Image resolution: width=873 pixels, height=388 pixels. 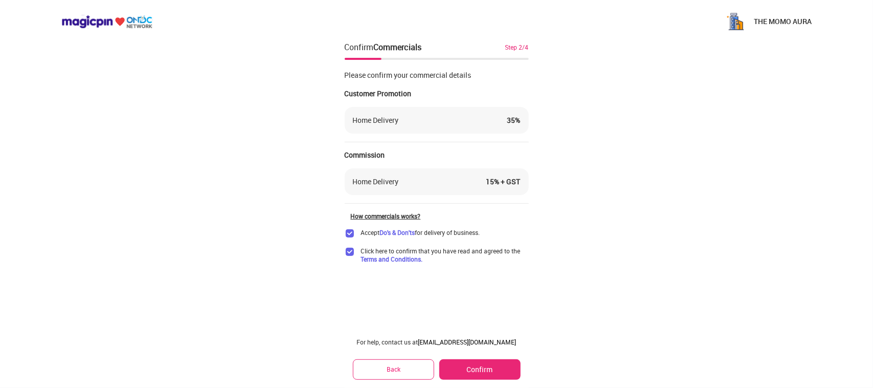 What do you see at coordinates (376, 182) in the screenshot?
I see `div: Home Delivery` at bounding box center [376, 182].